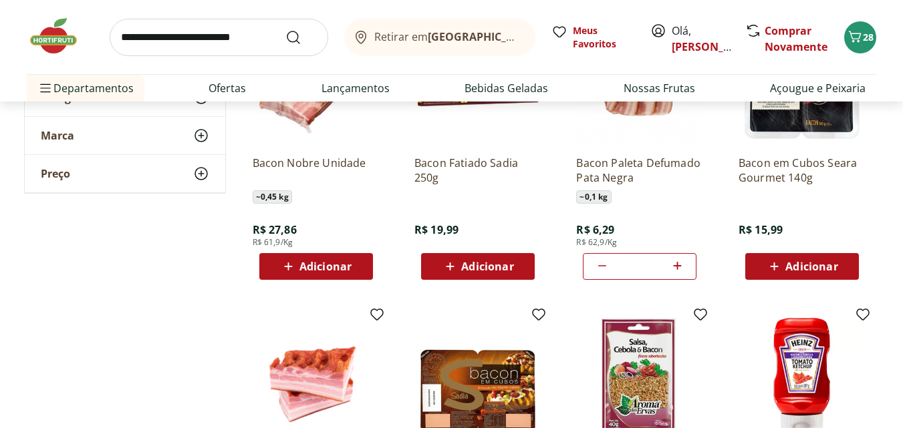 The width and height of the screenshot is (903, 428). Describe the element at coordinates (60, 36) in the screenshot. I see `img: Hortifruti` at that location.